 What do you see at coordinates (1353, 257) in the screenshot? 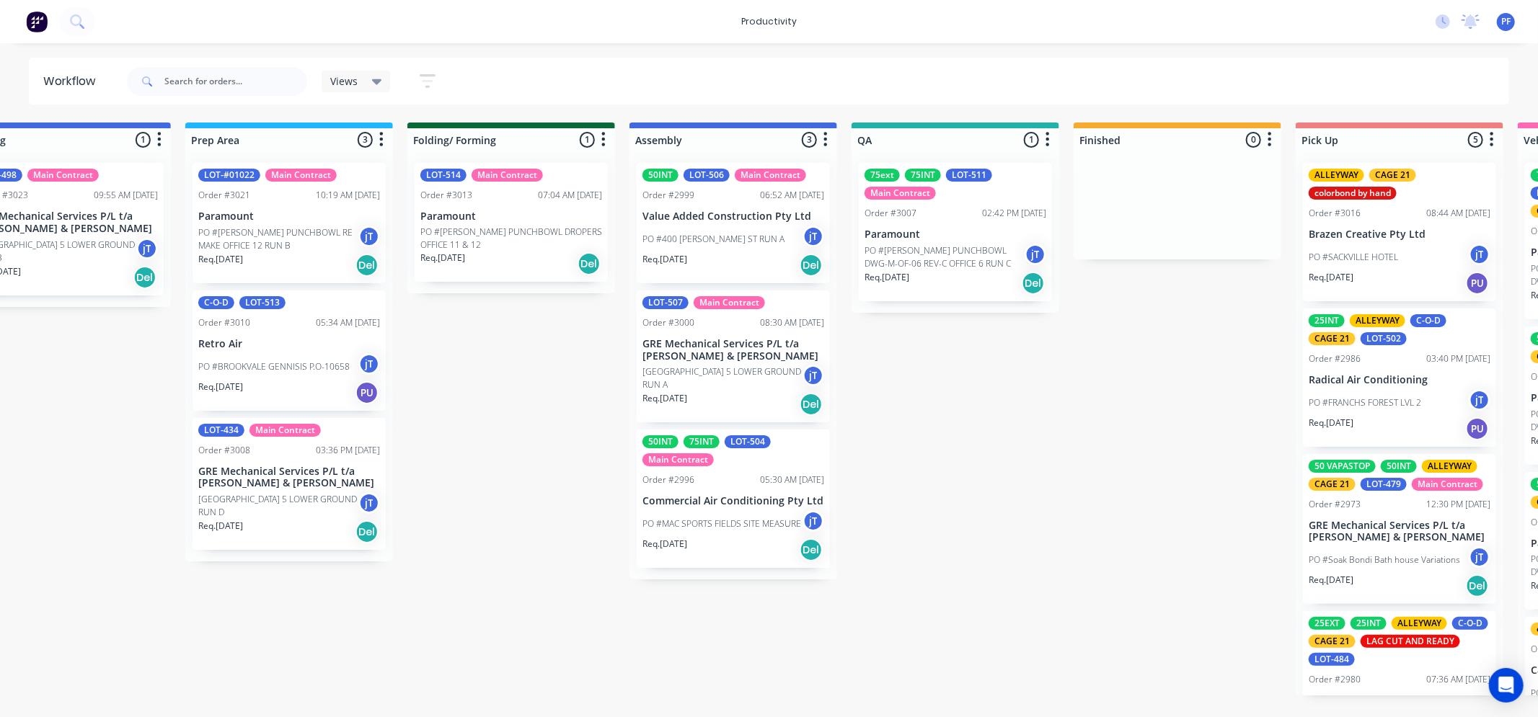
I see `p: PO #SACKVILLE HOTEL` at bounding box center [1353, 257].